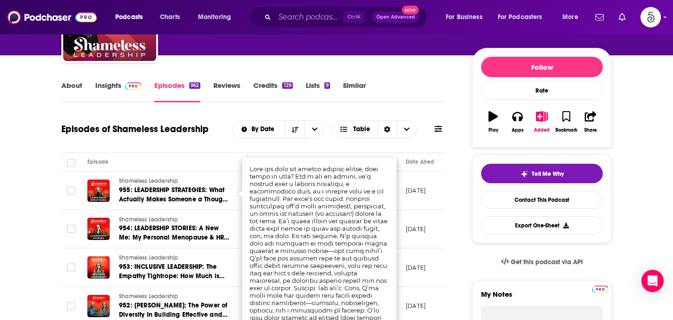  Describe the element at coordinates (270, 162) in the screenshot. I see `div: Description` at that location.